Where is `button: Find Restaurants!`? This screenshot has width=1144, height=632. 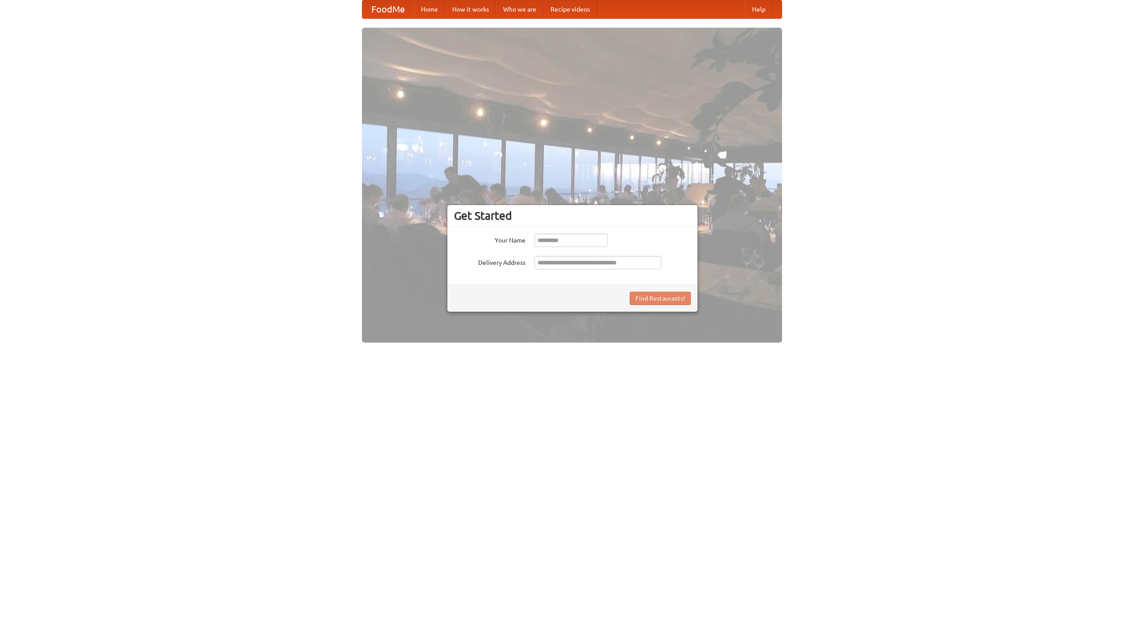 button: Find Restaurants! is located at coordinates (660, 298).